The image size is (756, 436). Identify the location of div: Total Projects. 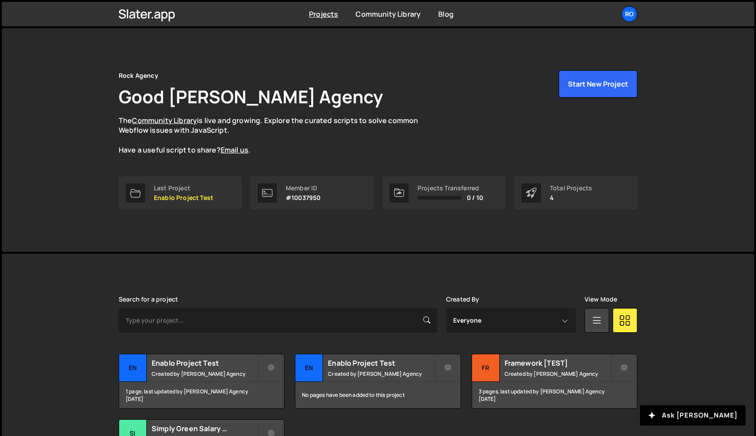
(571, 188).